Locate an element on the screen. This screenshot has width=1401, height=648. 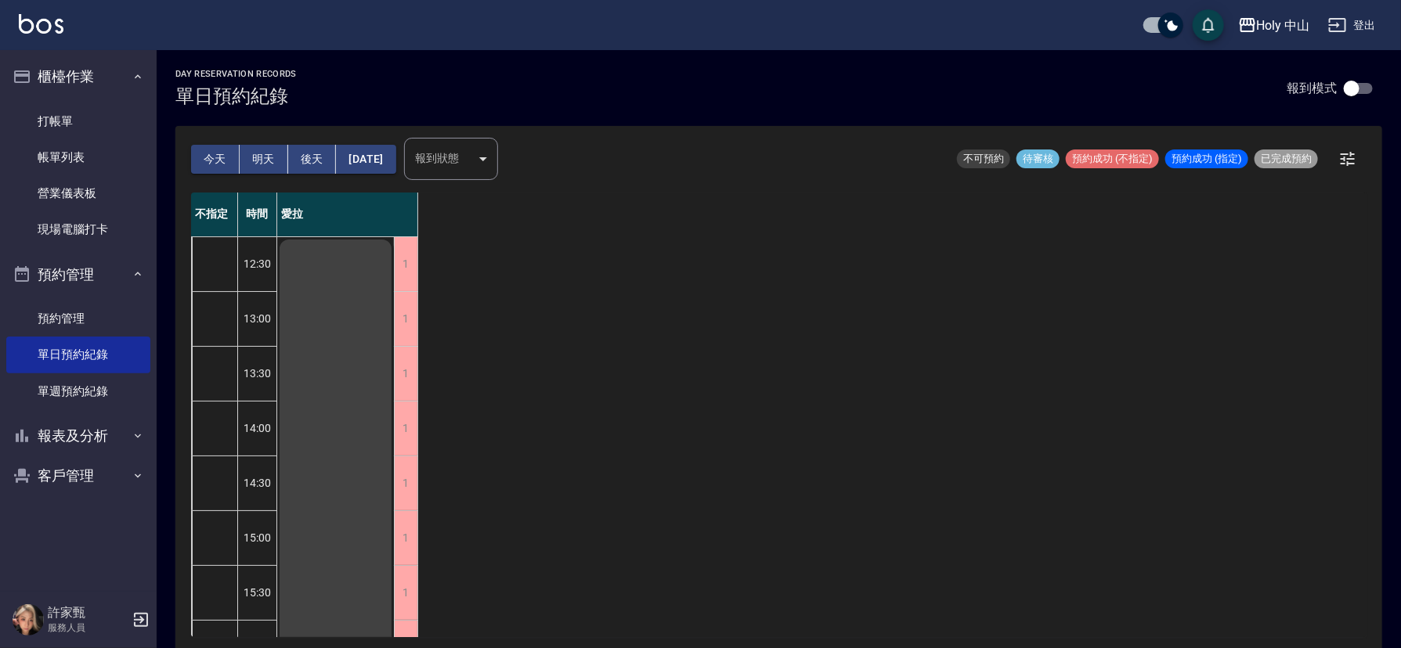
a: 單日預約紀錄 is located at coordinates (78, 355).